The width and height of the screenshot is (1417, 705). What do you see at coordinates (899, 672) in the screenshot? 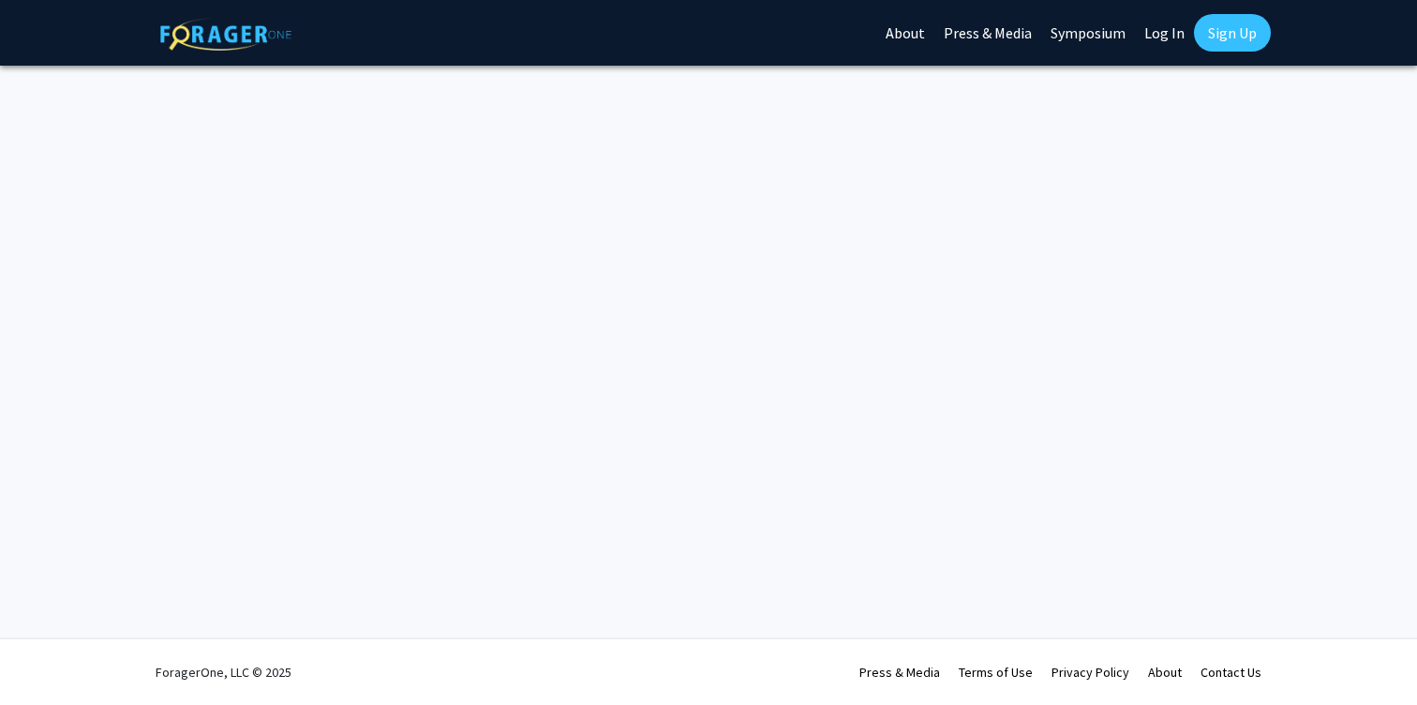
I see `a: Press & Media` at bounding box center [899, 672].